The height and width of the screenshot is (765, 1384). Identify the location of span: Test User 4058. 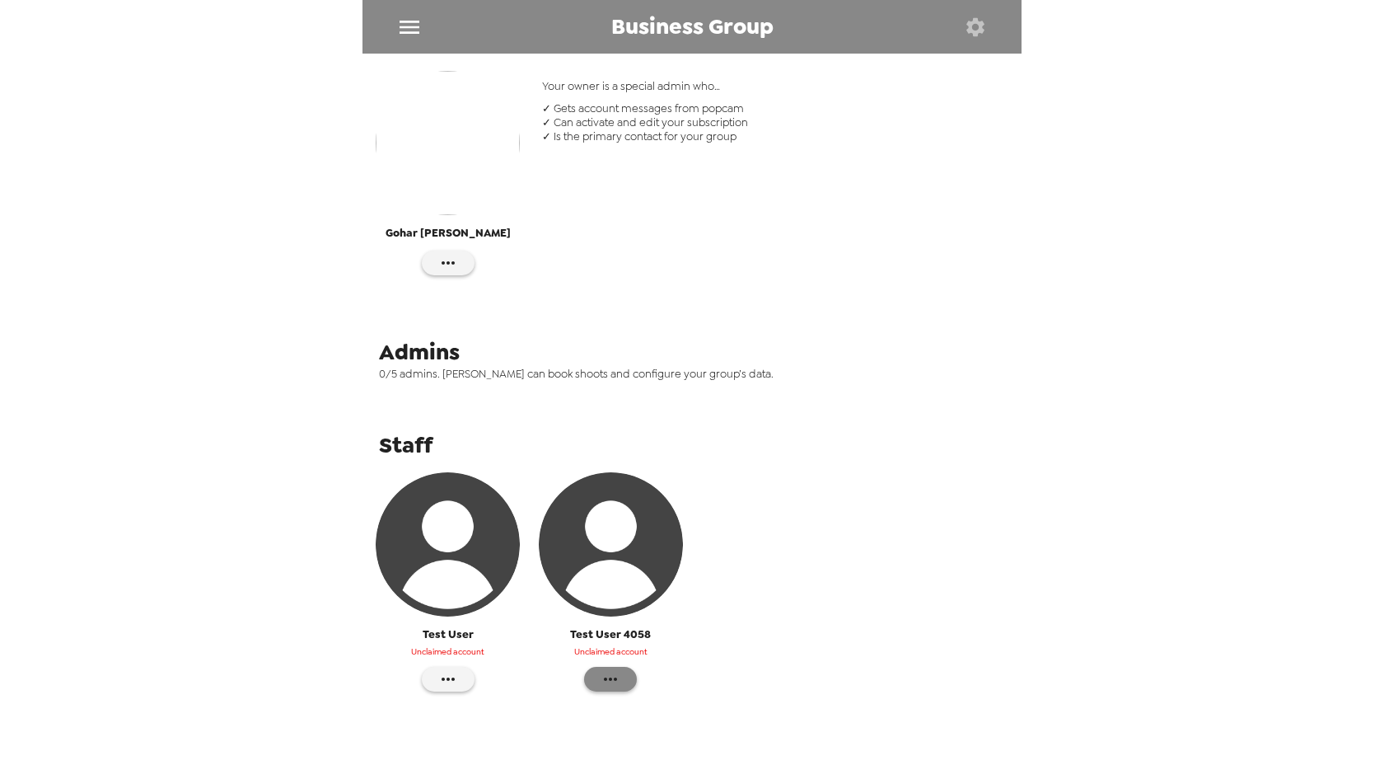
(611, 634).